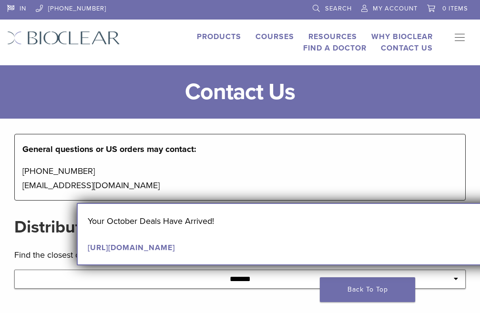  I want to click on strong: General questions or US orders may contact:, so click(109, 149).